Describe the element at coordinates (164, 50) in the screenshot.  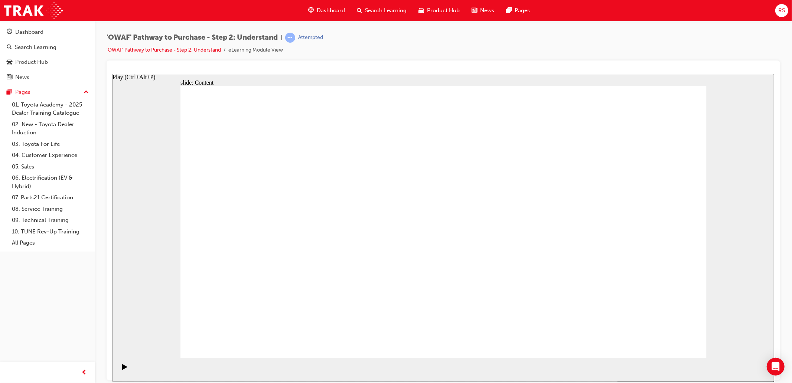
I see `a: 'OWAF' Pathway to Purchase - Step 2: Understand` at that location.